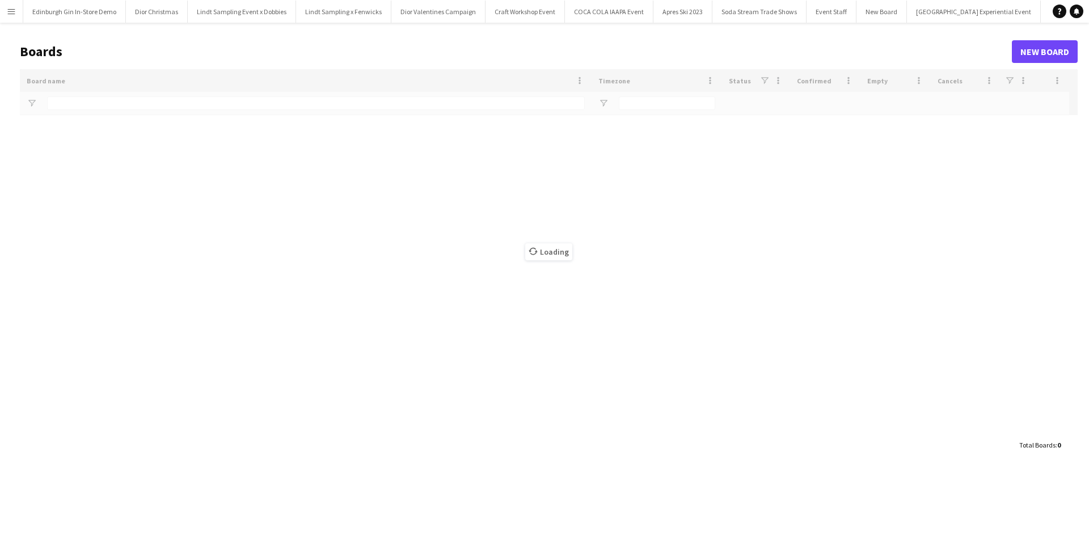  What do you see at coordinates (1059, 445) in the screenshot?
I see `span: 0` at bounding box center [1059, 445].